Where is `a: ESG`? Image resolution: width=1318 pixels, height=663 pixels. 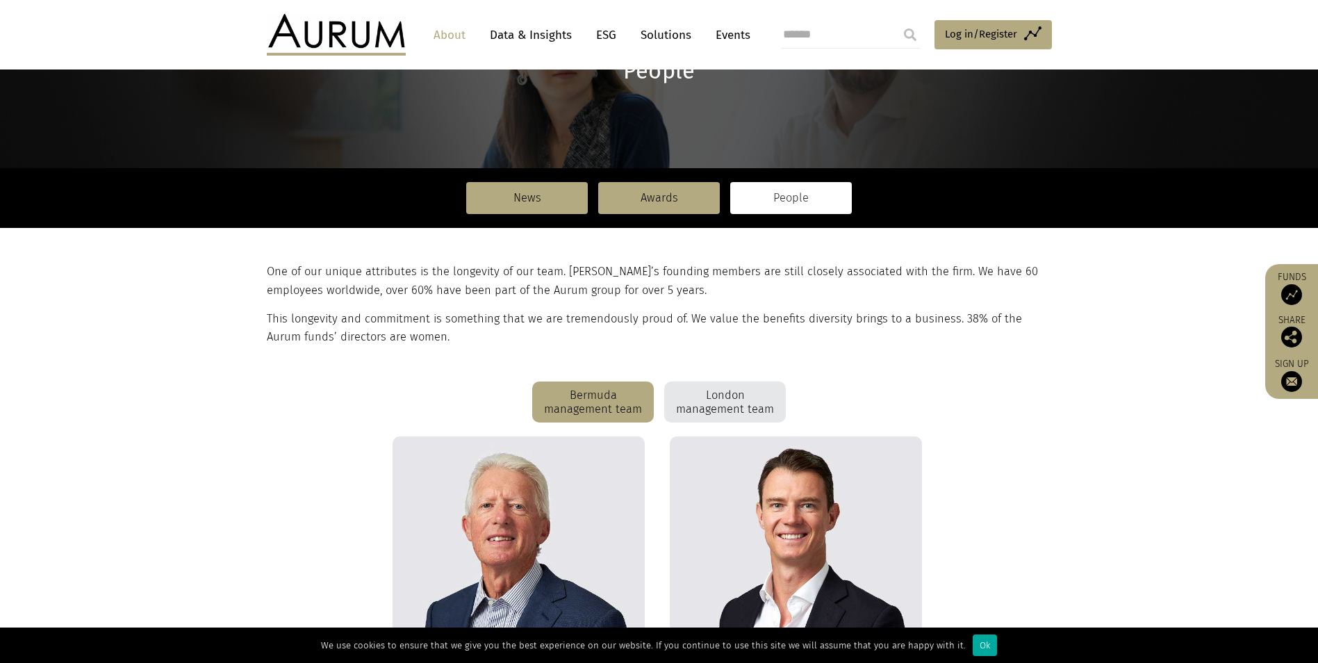 a: ESG is located at coordinates (606, 35).